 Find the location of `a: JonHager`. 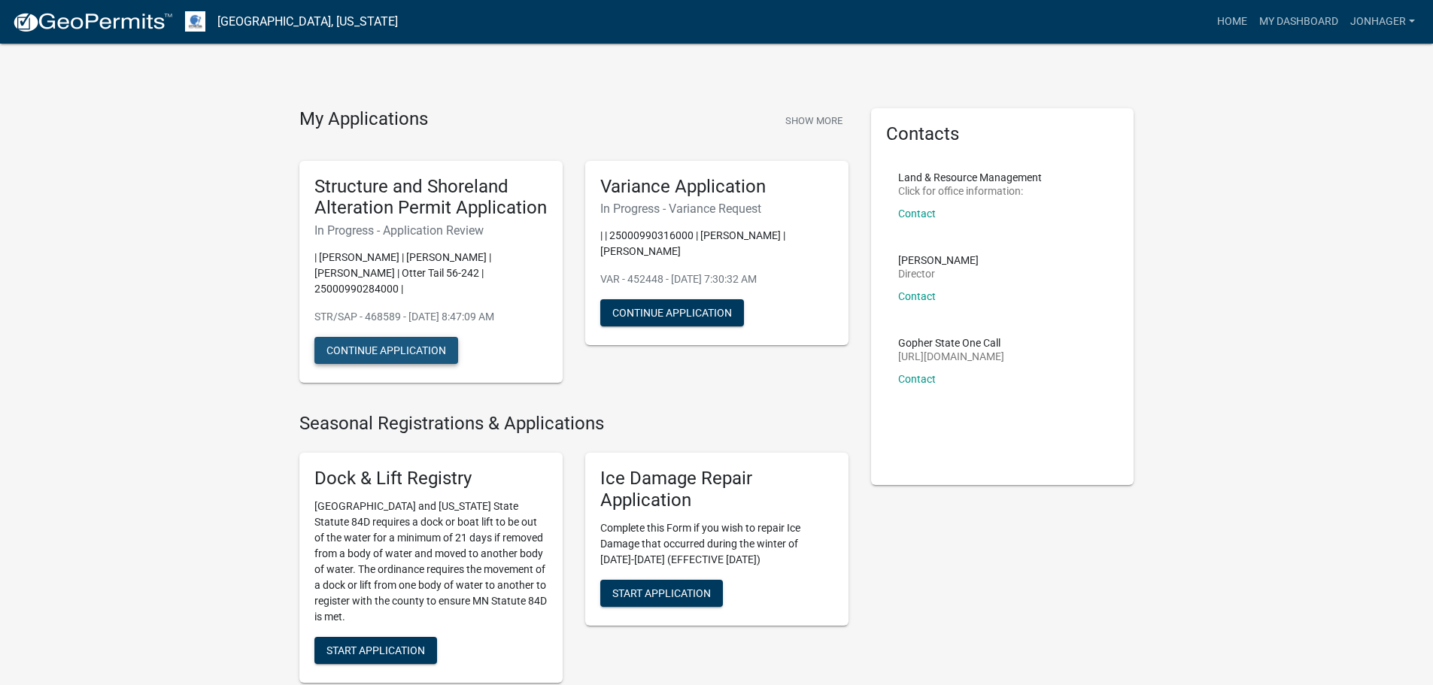

a: JonHager is located at coordinates (1383, 22).